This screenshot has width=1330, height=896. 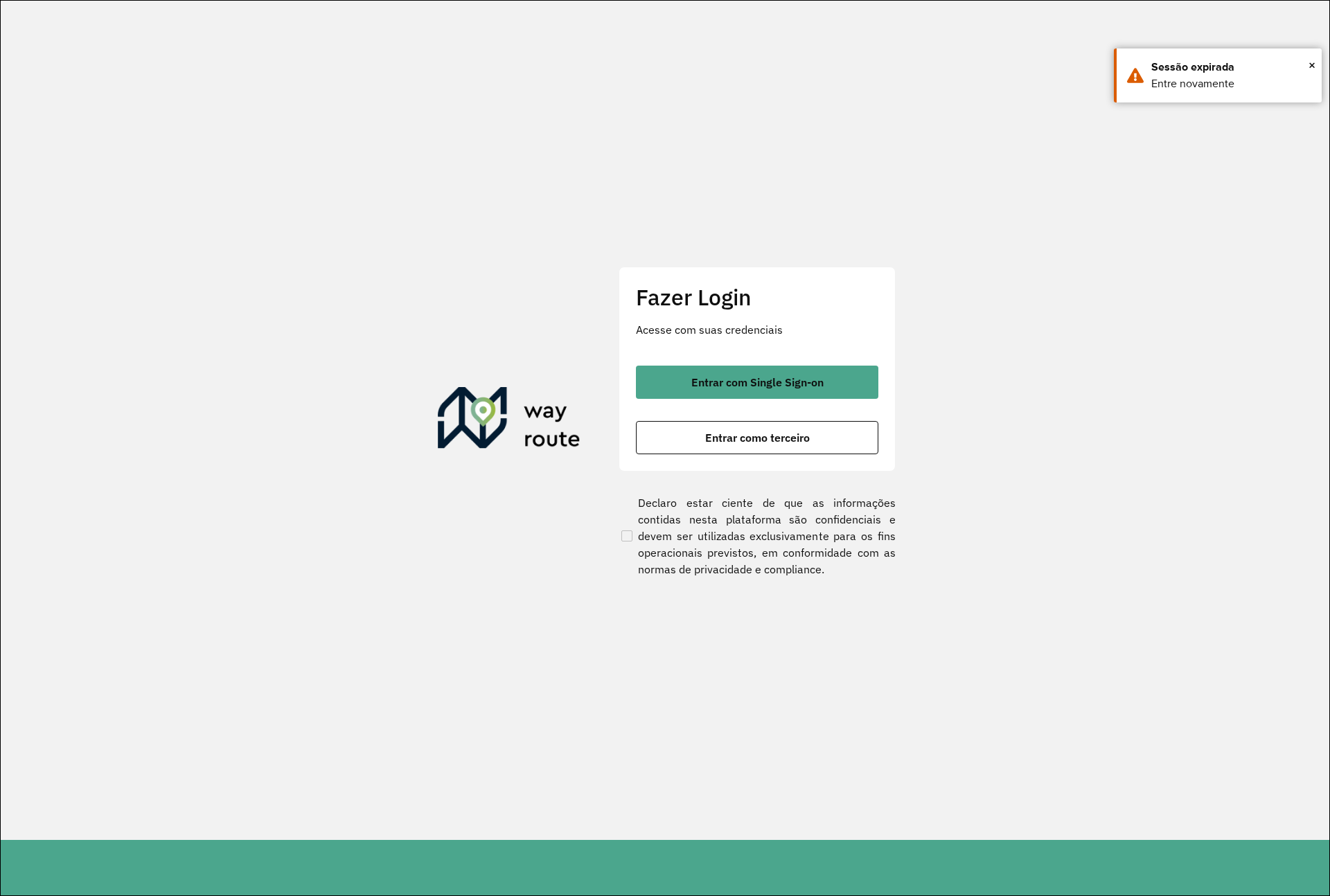 What do you see at coordinates (757, 536) in the screenshot?
I see `label: Declaro estar ciente de que as informações contidas nesta plataforma são confidenciais e devem se...` at bounding box center [757, 536].